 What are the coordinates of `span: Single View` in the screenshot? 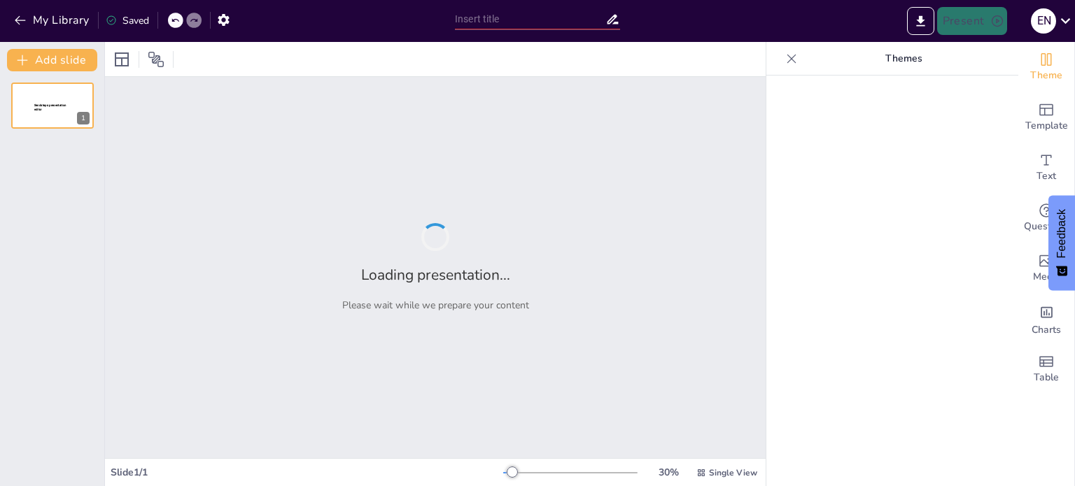 It's located at (733, 473).